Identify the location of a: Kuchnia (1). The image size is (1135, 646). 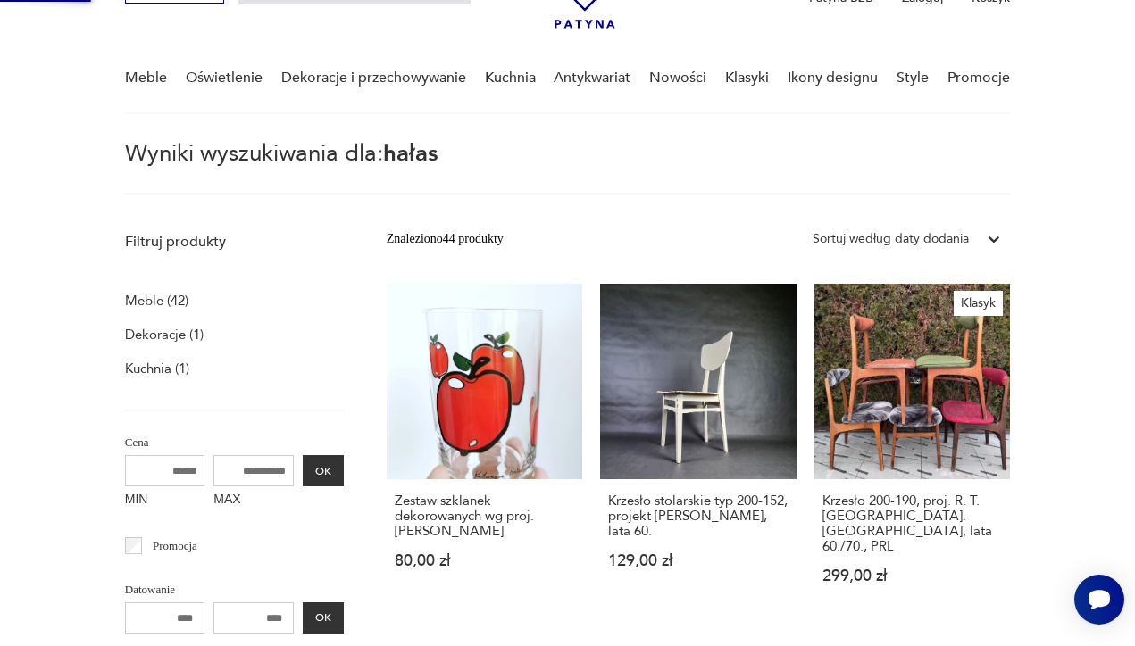
(157, 369).